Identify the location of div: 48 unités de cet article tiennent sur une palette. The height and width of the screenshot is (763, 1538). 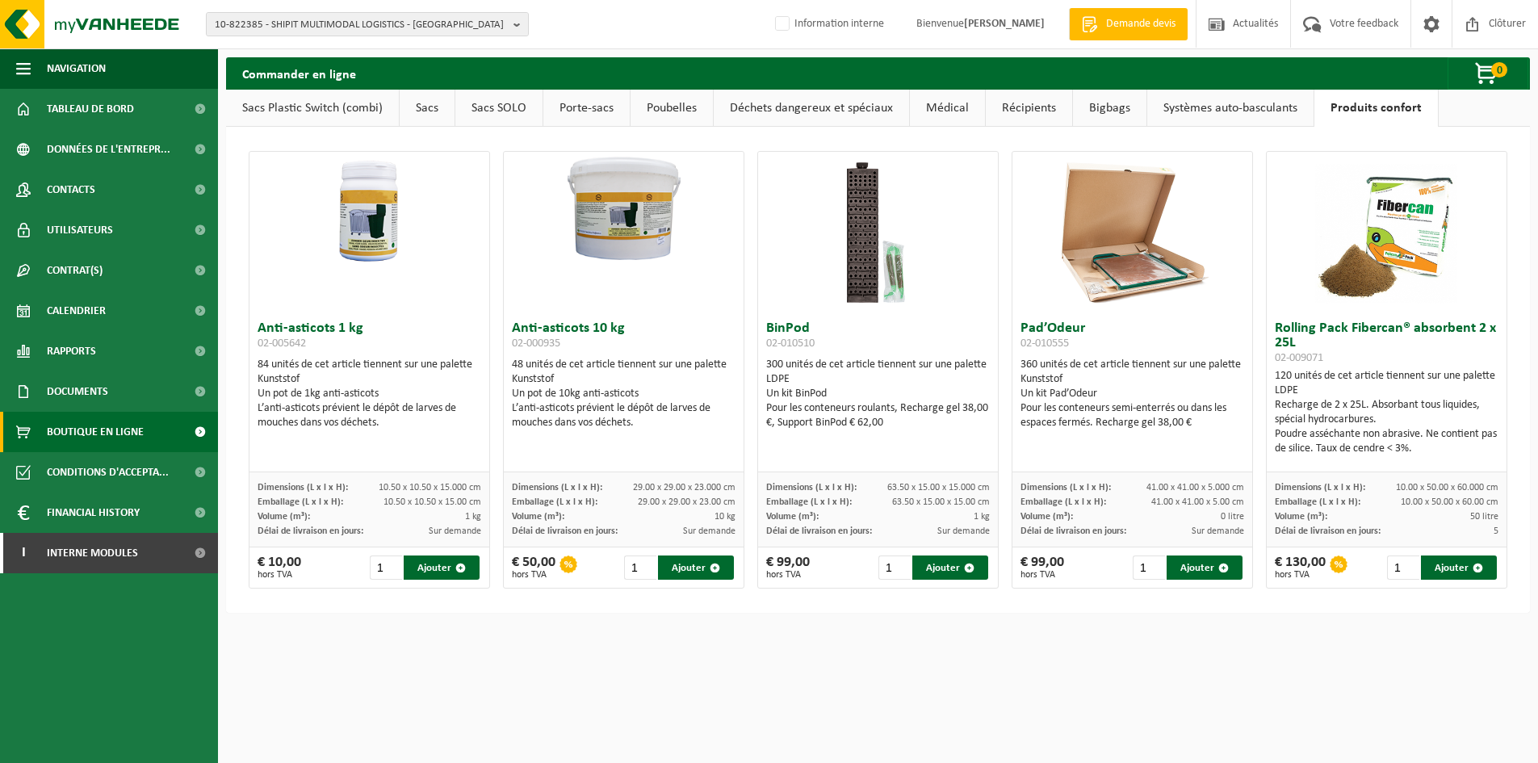
(623, 394).